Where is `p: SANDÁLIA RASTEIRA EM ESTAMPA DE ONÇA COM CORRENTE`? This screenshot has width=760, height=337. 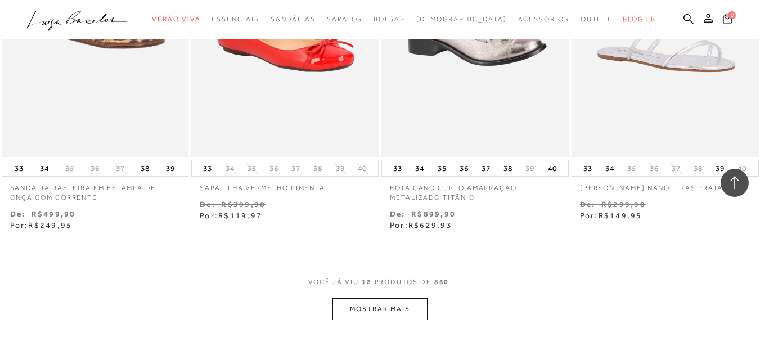 p: SANDÁLIA RASTEIRA EM ESTAMPA DE ONÇA COM CORRENTE is located at coordinates (95, 190).